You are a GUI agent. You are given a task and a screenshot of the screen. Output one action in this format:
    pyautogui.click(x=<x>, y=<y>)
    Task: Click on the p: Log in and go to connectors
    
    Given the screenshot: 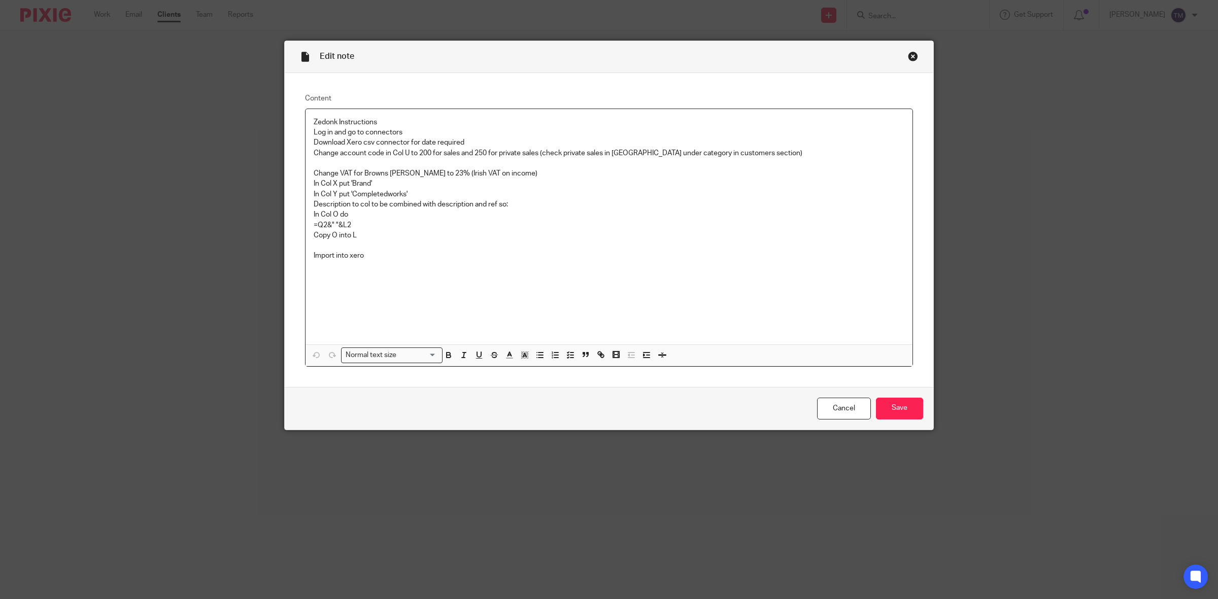 What is the action you would take?
    pyautogui.click(x=609, y=132)
    